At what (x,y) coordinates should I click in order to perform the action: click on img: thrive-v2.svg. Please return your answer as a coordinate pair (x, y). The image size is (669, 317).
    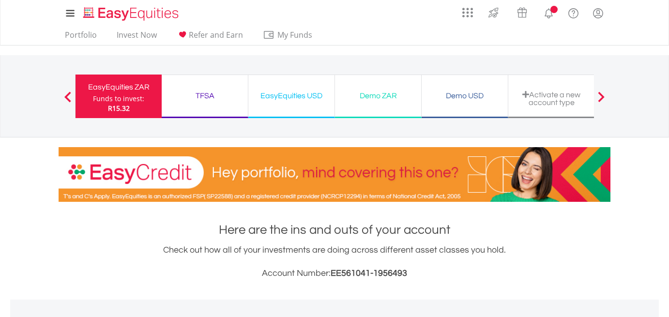
    Looking at the image, I should click on (493, 13).